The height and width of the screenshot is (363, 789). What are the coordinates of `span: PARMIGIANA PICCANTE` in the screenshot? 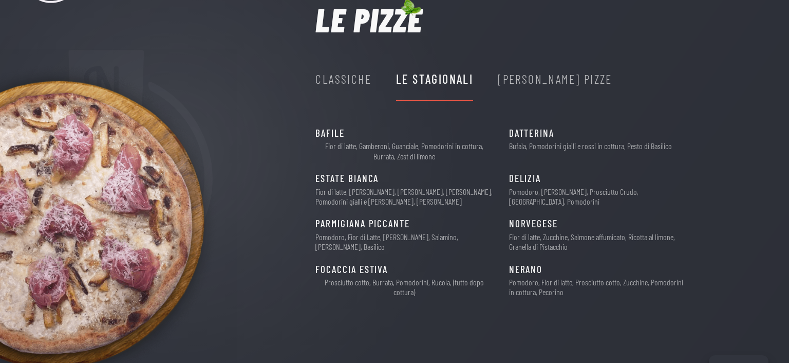 It's located at (362, 223).